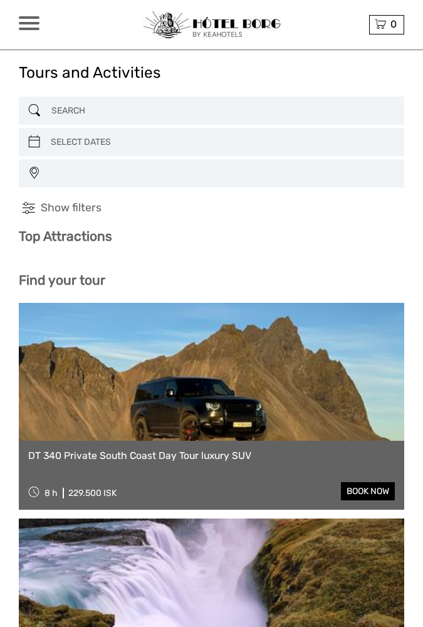 Image resolution: width=423 pixels, height=627 pixels. I want to click on img: 97-048fac7b-21eb-4351-ac26-83e096b89eb3_logo_small.jpg, so click(212, 25).